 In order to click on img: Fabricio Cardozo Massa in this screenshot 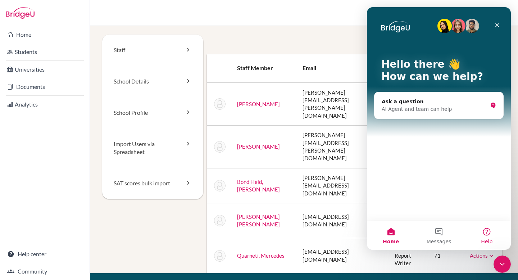, I will do `click(220, 221)`.